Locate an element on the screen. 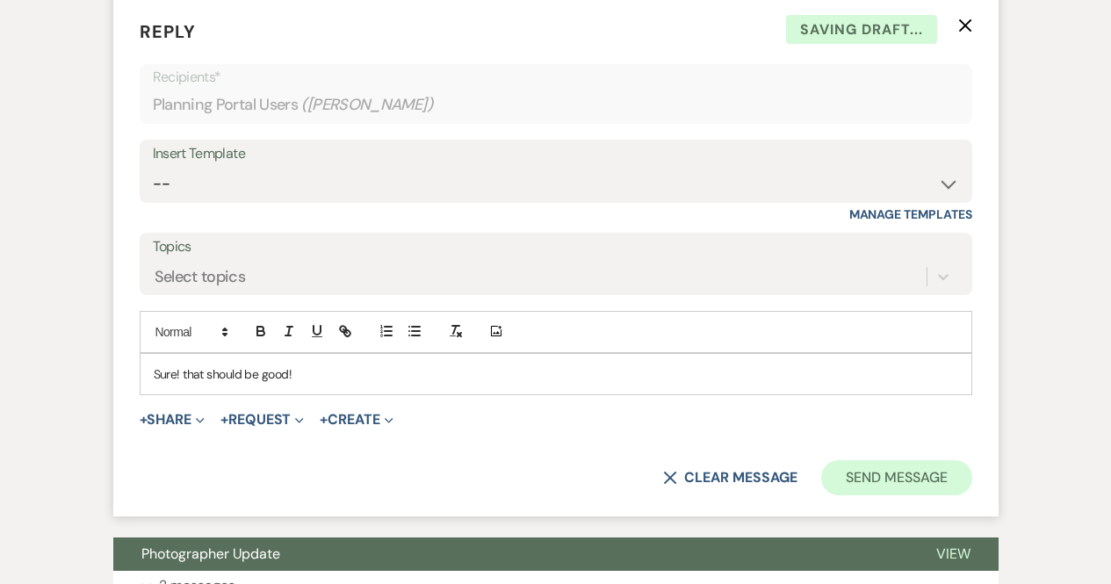 The image size is (1111, 584). span: Saving draft... is located at coordinates (862, 30).